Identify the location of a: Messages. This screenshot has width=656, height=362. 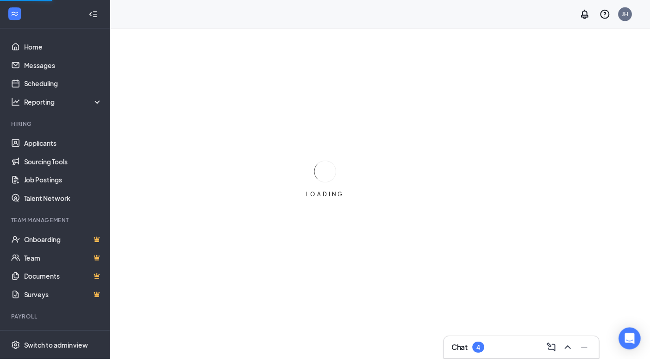
(63, 66).